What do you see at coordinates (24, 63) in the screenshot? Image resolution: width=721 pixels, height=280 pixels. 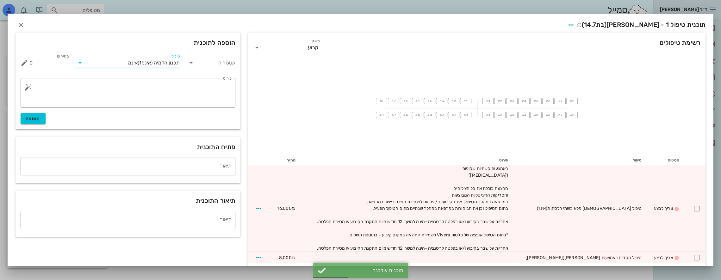 I see `button: מחיר ₪ appended action` at bounding box center [24, 63].